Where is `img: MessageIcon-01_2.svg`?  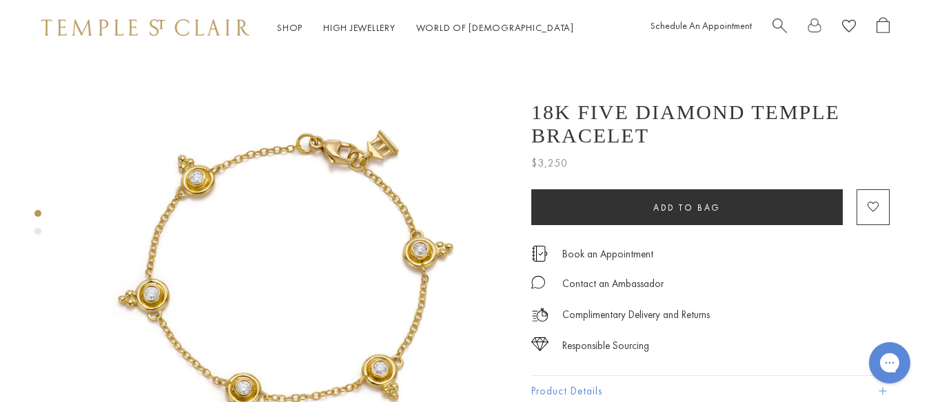
img: MessageIcon-01_2.svg is located at coordinates (538, 282).